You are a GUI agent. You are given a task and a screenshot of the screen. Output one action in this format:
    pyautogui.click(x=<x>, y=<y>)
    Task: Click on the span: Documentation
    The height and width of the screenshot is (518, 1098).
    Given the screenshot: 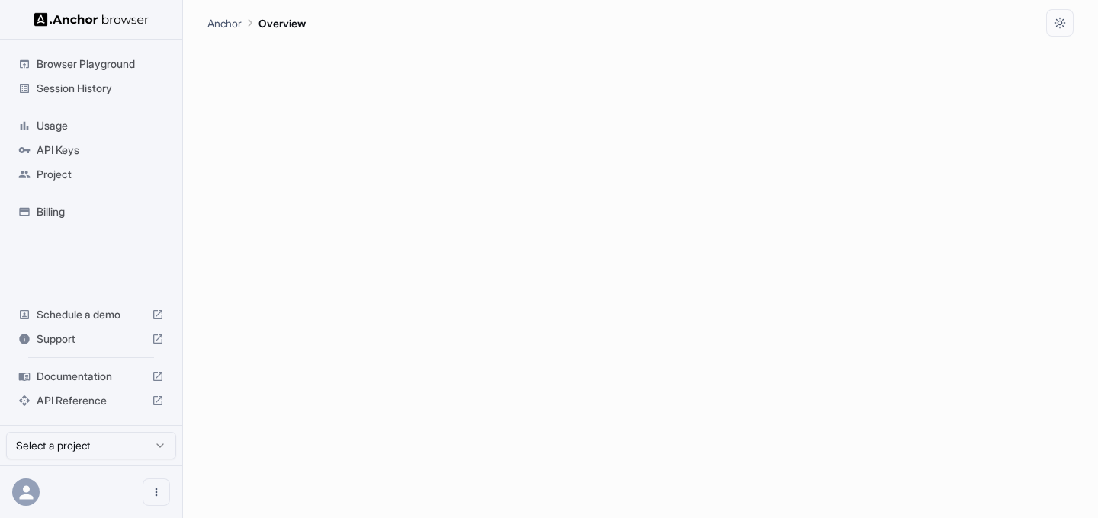 What is the action you would take?
    pyautogui.click(x=91, y=377)
    